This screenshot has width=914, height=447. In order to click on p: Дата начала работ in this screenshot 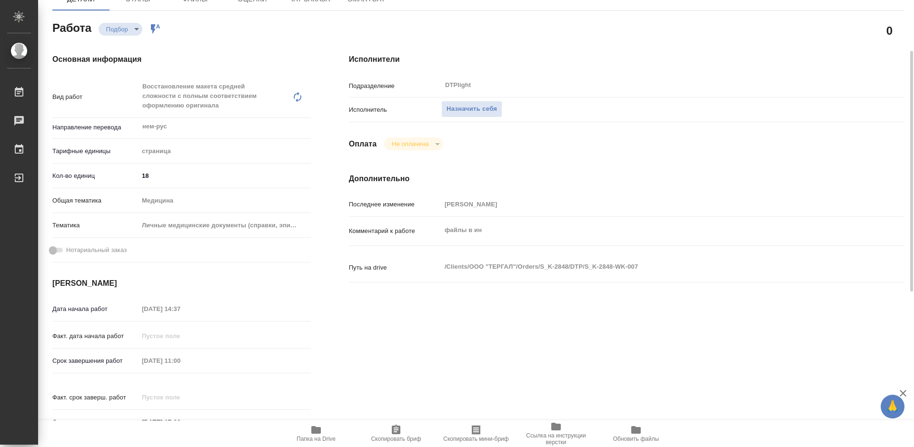, I will do `click(95, 309)`.